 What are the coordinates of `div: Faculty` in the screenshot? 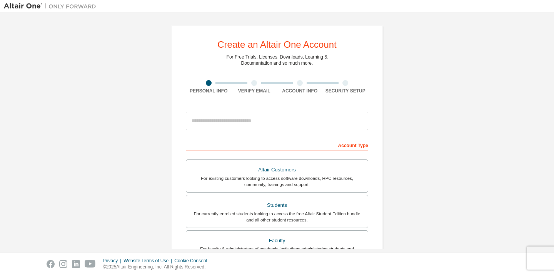 It's located at (277, 241).